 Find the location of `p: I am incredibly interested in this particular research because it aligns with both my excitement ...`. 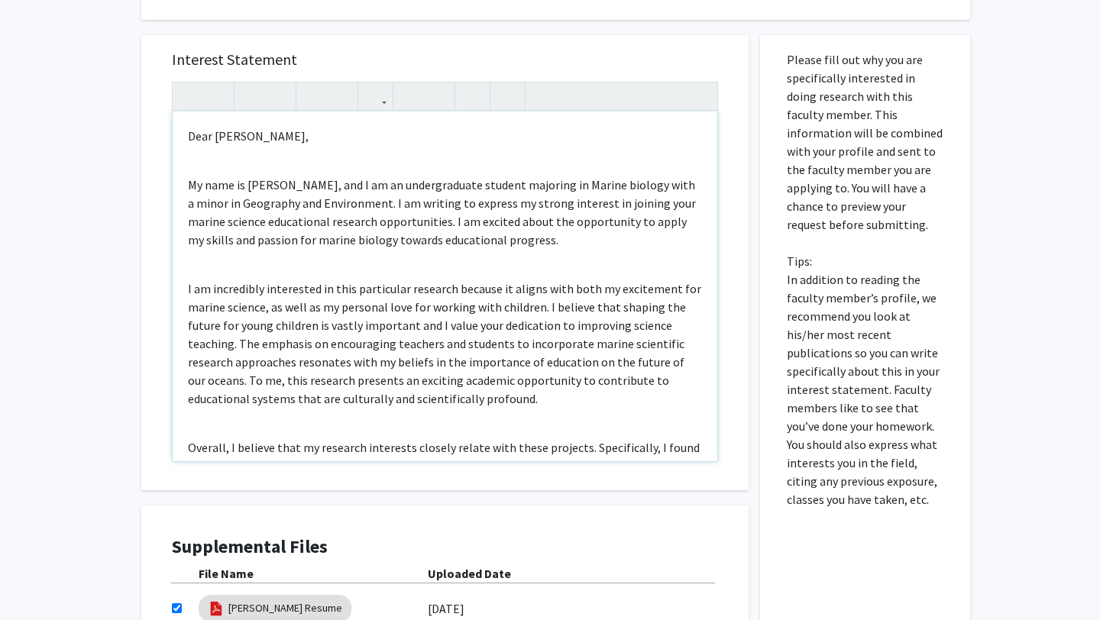

p: I am incredibly interested in this particular research because it aligns with both my excitement ... is located at coordinates (445, 344).